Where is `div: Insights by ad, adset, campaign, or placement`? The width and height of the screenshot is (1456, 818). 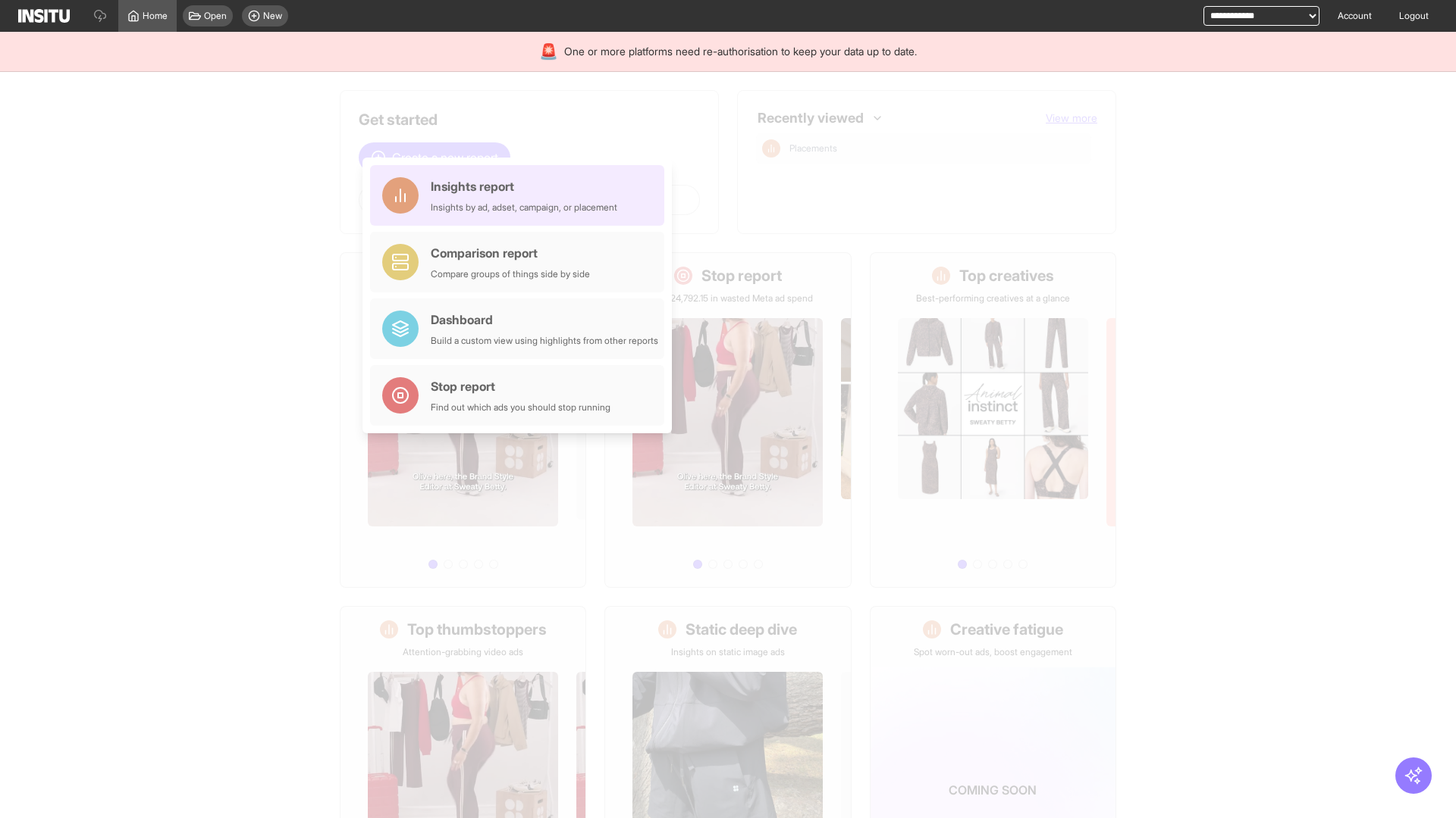
div: Insights by ad, adset, campaign, or placement is located at coordinates (524, 208).